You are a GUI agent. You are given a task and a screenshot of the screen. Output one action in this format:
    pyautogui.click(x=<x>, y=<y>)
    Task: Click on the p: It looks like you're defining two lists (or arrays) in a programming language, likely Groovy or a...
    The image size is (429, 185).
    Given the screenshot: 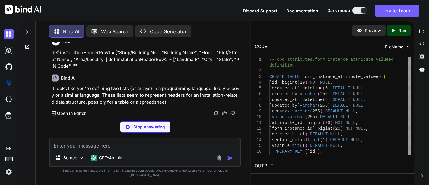 What is the action you would take?
    pyautogui.click(x=146, y=95)
    